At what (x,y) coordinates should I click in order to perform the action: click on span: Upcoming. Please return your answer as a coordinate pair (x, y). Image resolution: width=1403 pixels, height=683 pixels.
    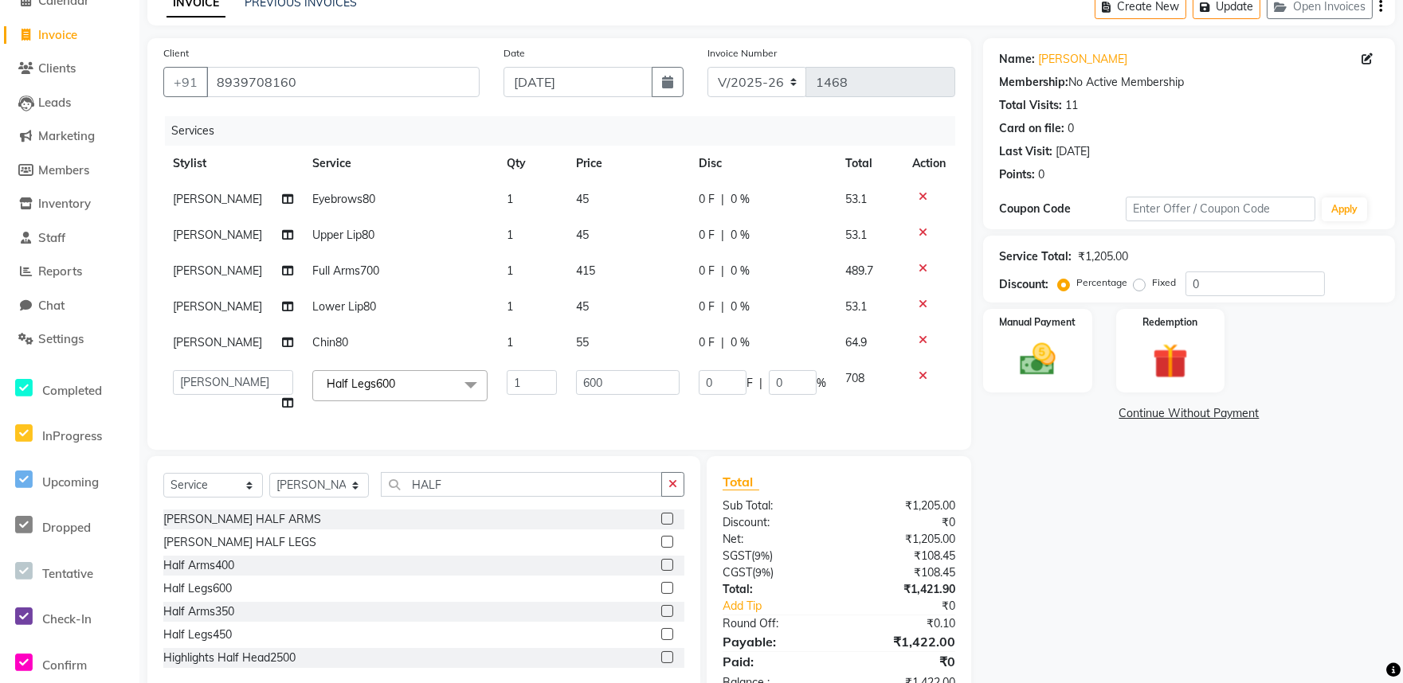
    Looking at the image, I should click on (70, 482).